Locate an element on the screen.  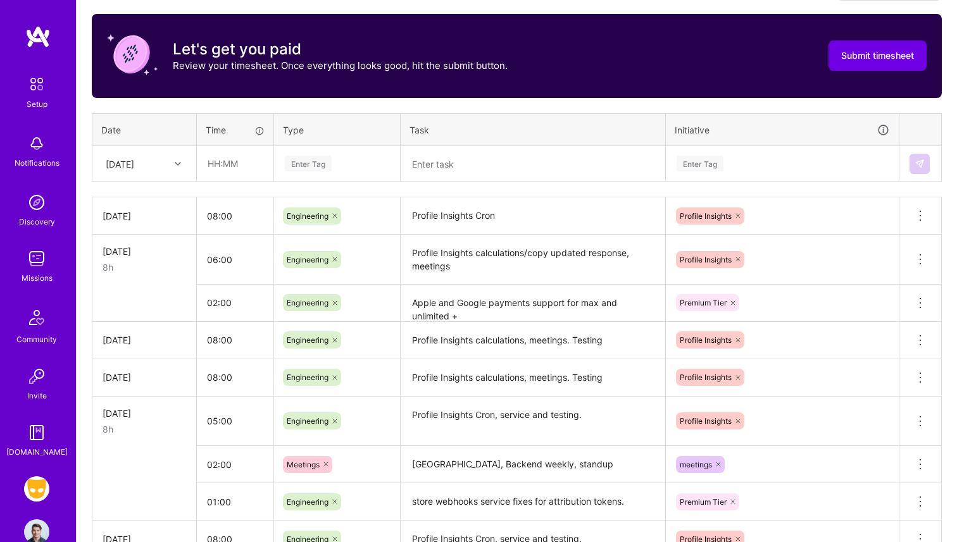
img: Community is located at coordinates (37, 318).